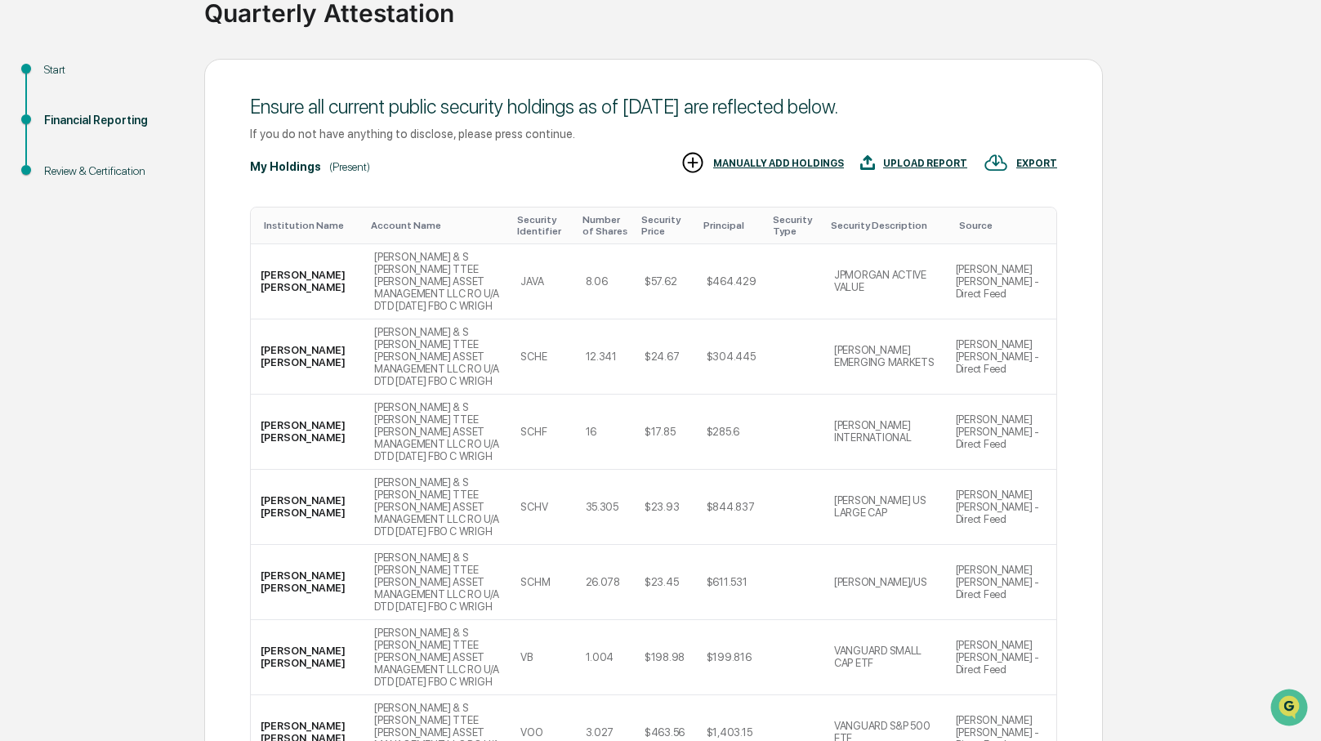 This screenshot has height=741, width=1321. What do you see at coordinates (1037, 163) in the screenshot?
I see `div: EXPORT` at bounding box center [1037, 163].